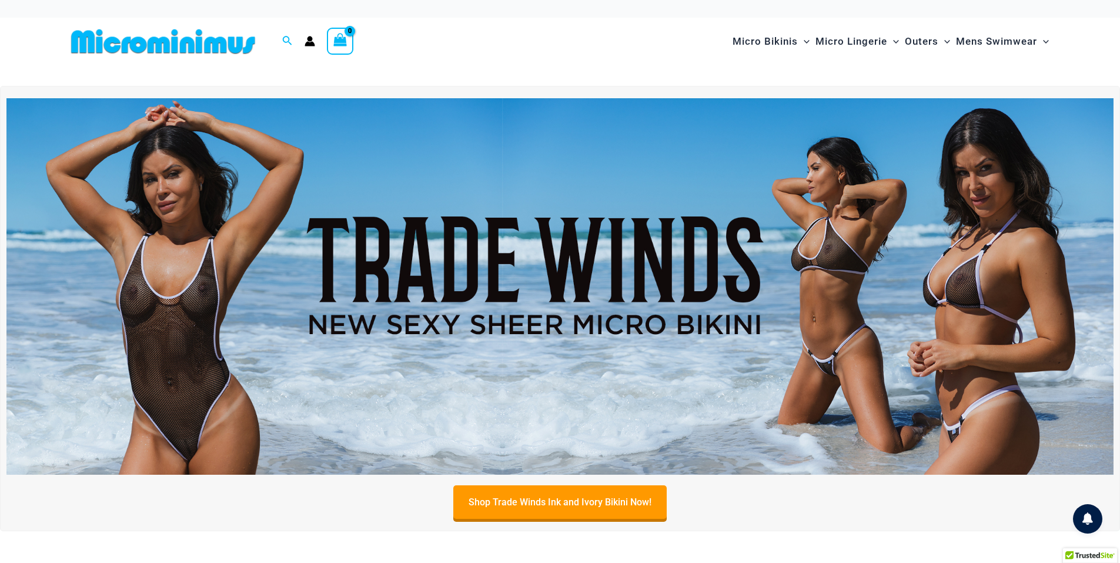 This screenshot has height=563, width=1120. What do you see at coordinates (857, 41) in the screenshot?
I see `a: Micro LingerieMenu ToggleMenu Toggle` at bounding box center [857, 41].